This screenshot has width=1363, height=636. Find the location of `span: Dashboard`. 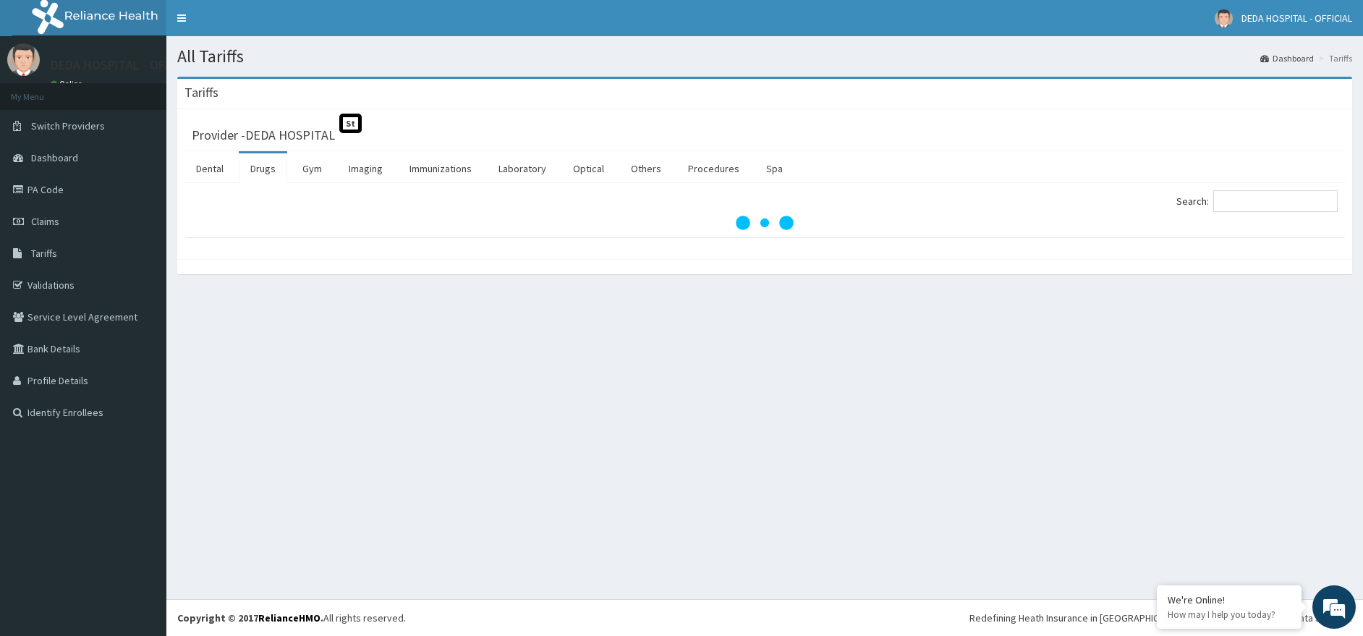

span: Dashboard is located at coordinates (54, 158).